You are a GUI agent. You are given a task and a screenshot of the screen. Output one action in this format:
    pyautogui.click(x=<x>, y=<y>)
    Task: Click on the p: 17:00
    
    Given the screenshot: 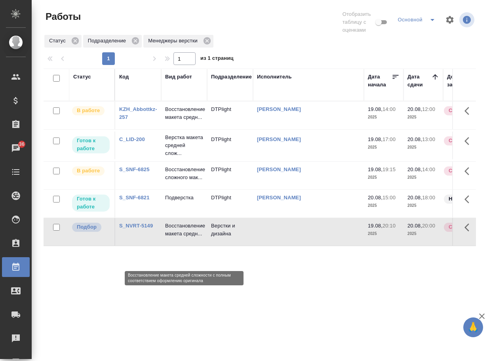 What is the action you would take?
    pyautogui.click(x=389, y=139)
    